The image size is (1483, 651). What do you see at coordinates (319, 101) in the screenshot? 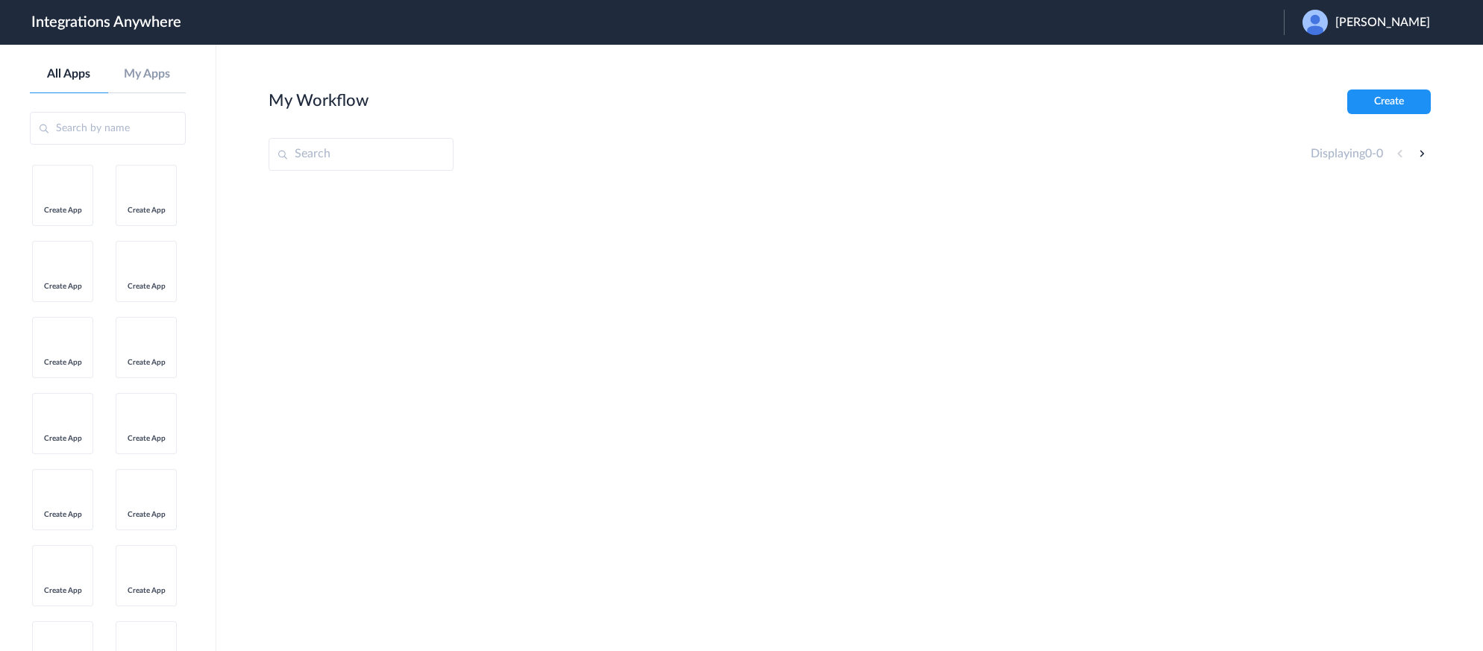
I see `h2: My Workflow` at bounding box center [319, 101].